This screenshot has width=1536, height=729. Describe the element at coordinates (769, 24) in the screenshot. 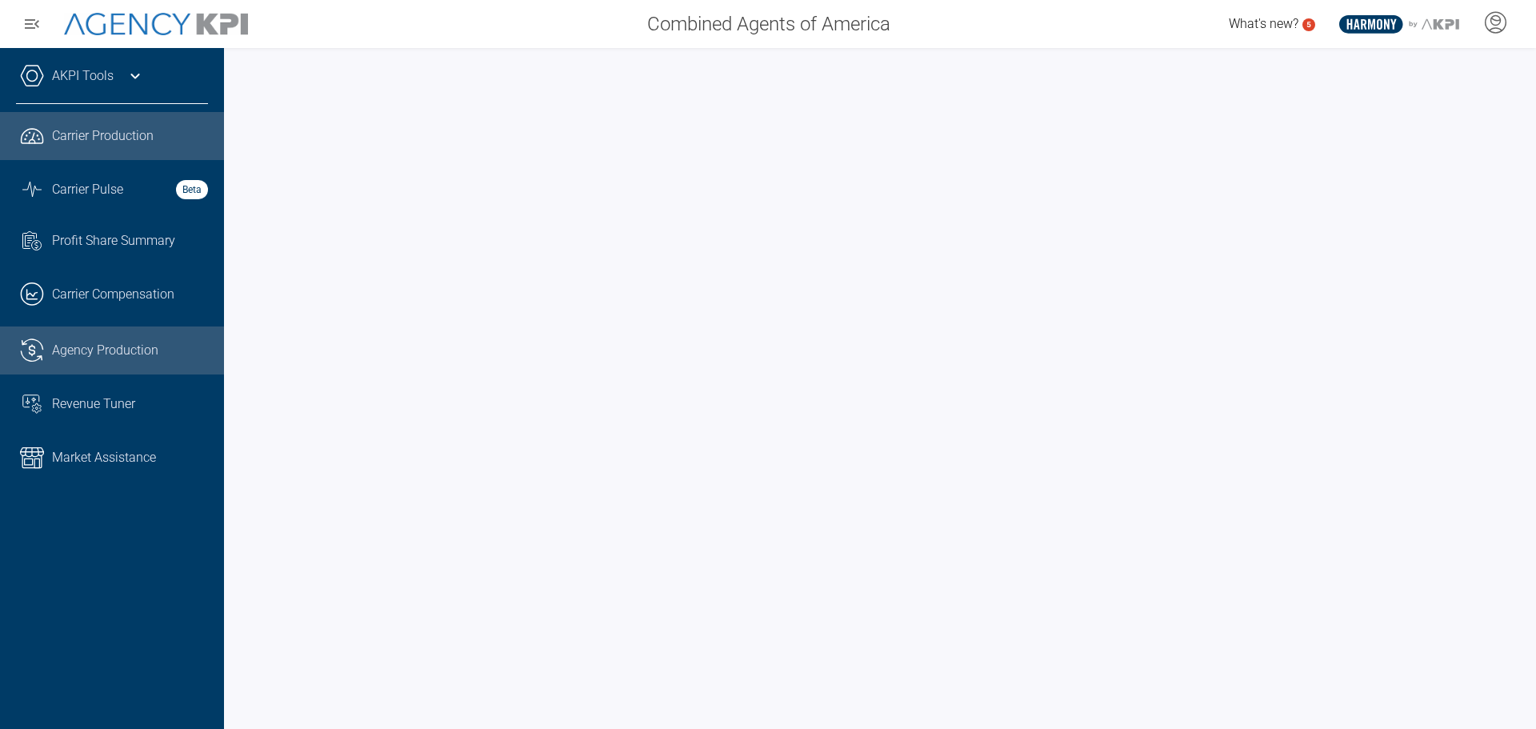

I see `span: Combined Agents of America` at that location.